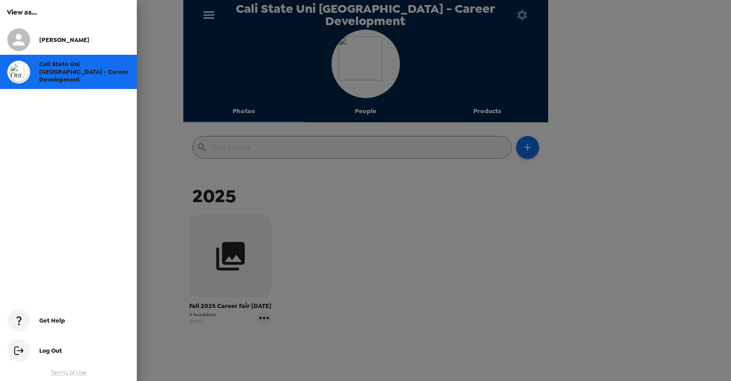 This screenshot has height=381, width=731. Describe the element at coordinates (52, 320) in the screenshot. I see `span: Get Help` at that location.